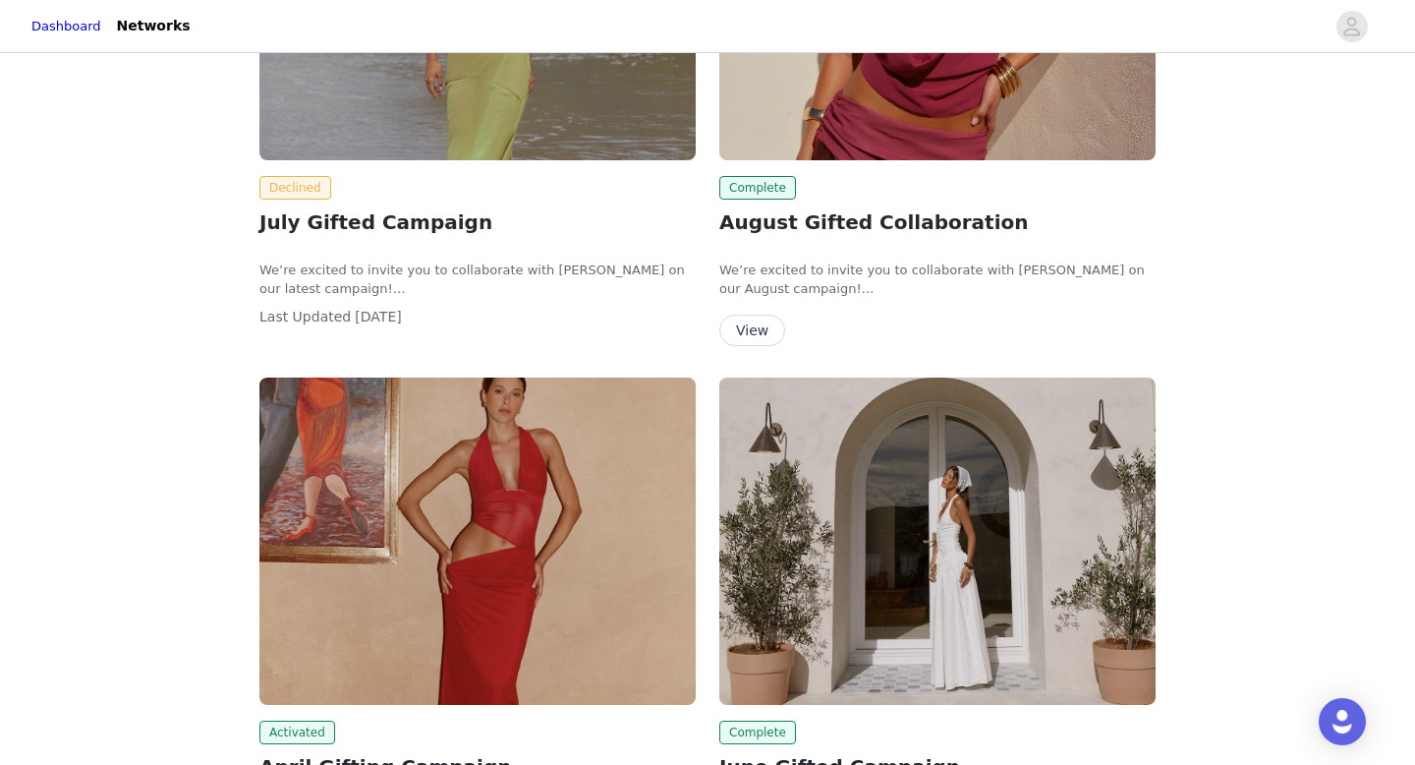  I want to click on h2: August Gifted Collaboration, so click(938, 222).